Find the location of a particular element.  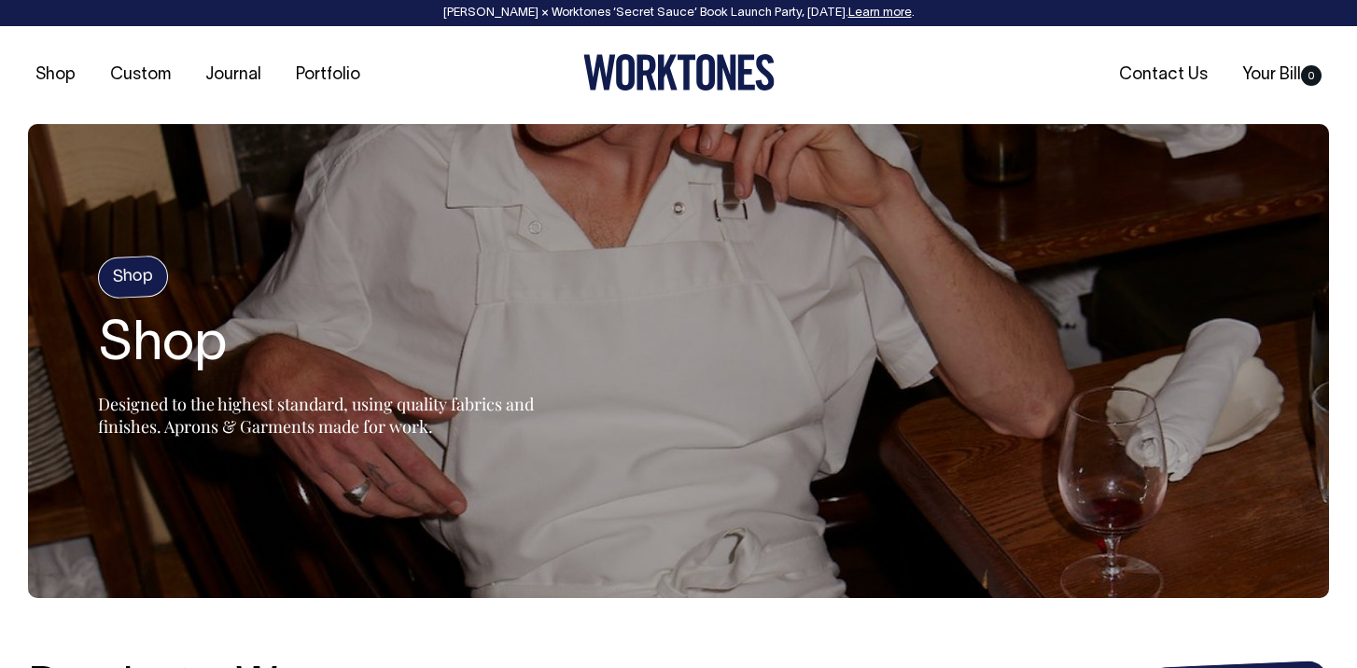

a: Custom is located at coordinates (140, 75).